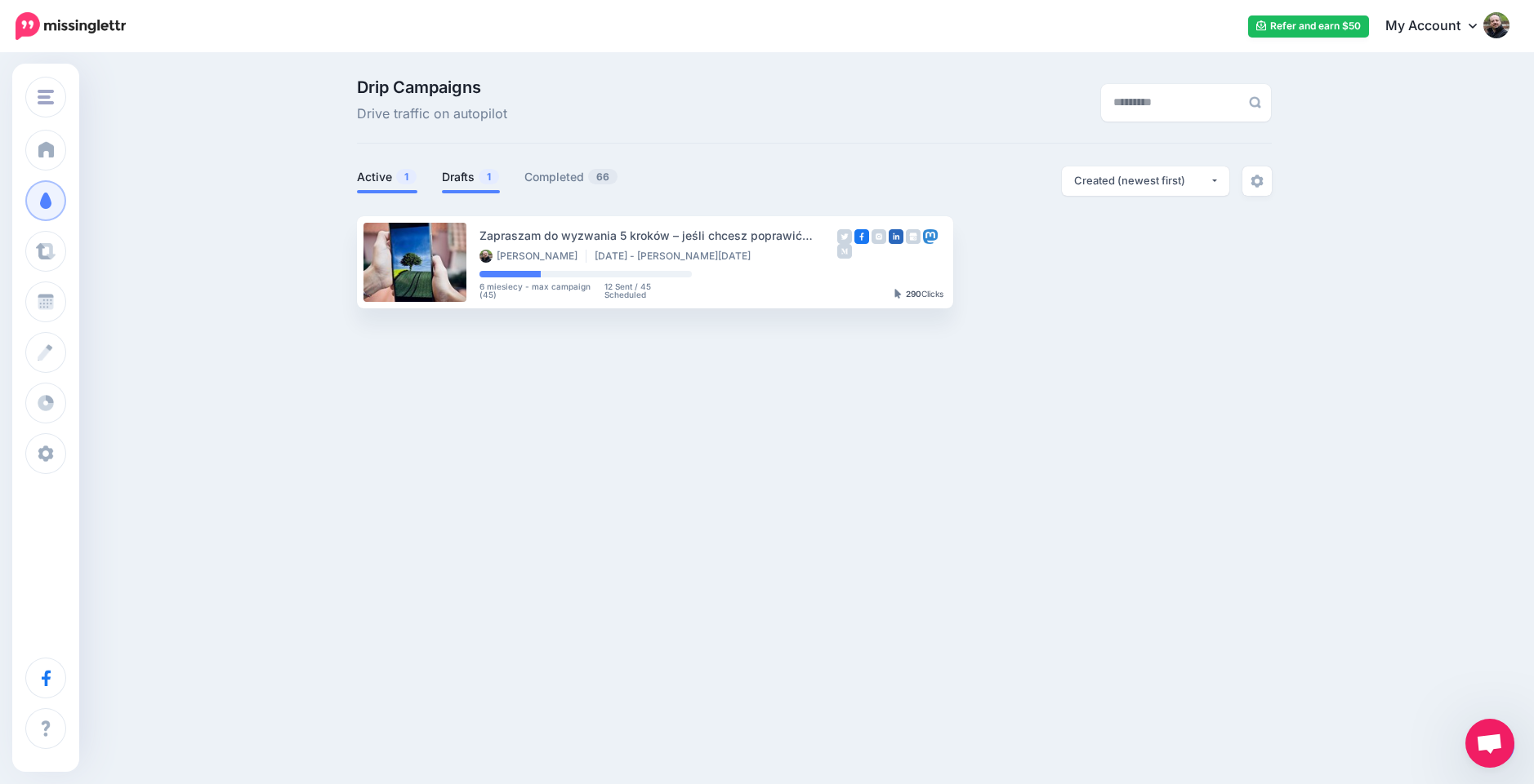 The height and width of the screenshot is (784, 1534). Describe the element at coordinates (432, 114) in the screenshot. I see `span: Drive traffic on autopilot` at that location.